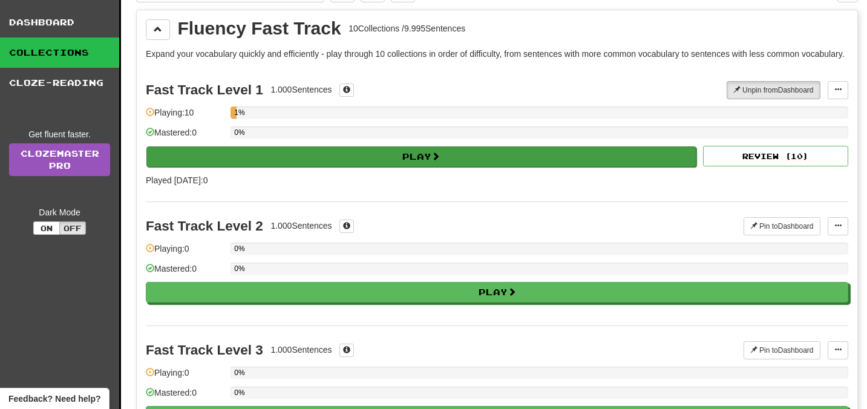  I want to click on div: Fast Track Level 2, so click(204, 226).